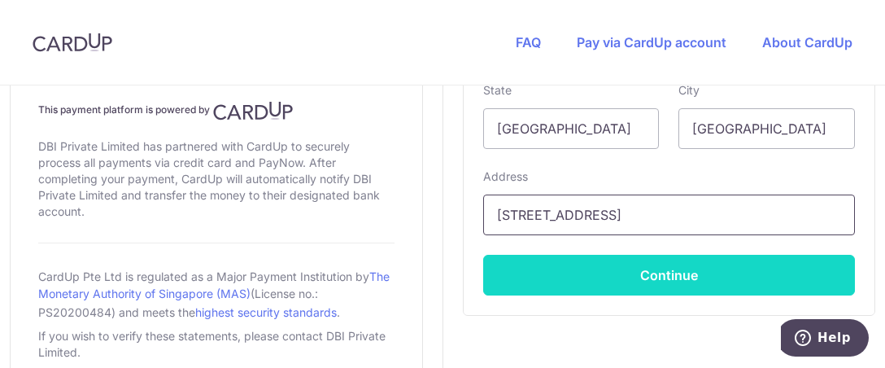  Describe the element at coordinates (216, 294) in the screenshot. I see `div: CardUp Pte Ltd is regulated as a Major Payment Institution by (License no.: PS20200484) and meets...` at that location.